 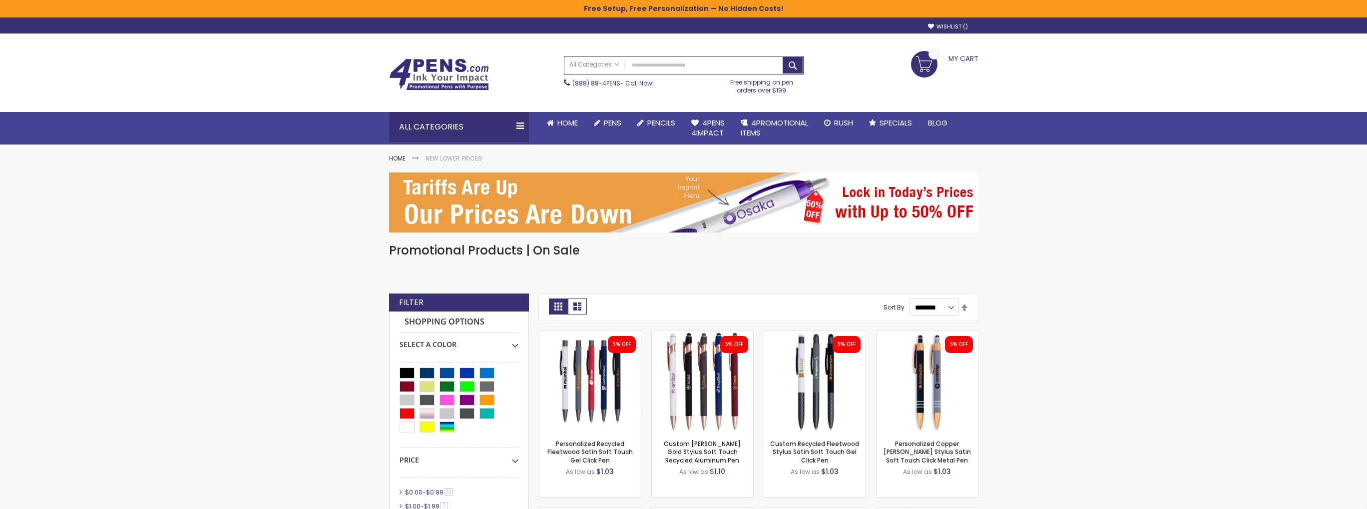 I want to click on a: Pencils, so click(x=656, y=123).